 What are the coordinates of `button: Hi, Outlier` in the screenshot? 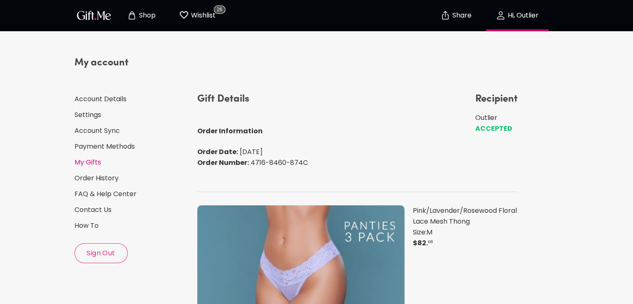 It's located at (517, 15).